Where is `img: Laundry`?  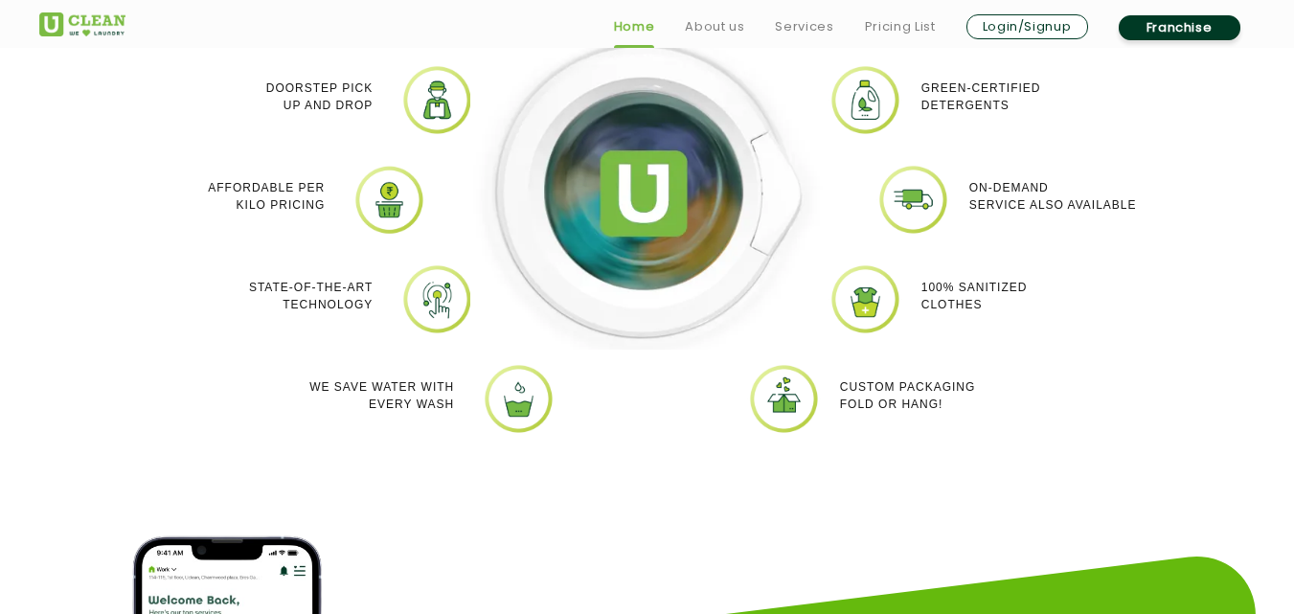 img: Laundry is located at coordinates (913, 199).